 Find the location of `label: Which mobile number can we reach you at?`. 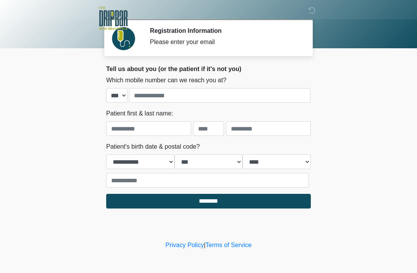

label: Which mobile number can we reach you at? is located at coordinates (166, 80).